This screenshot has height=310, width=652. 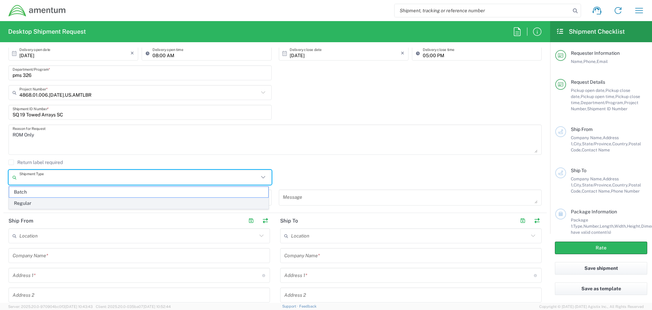 I want to click on a: Support, so click(x=291, y=306).